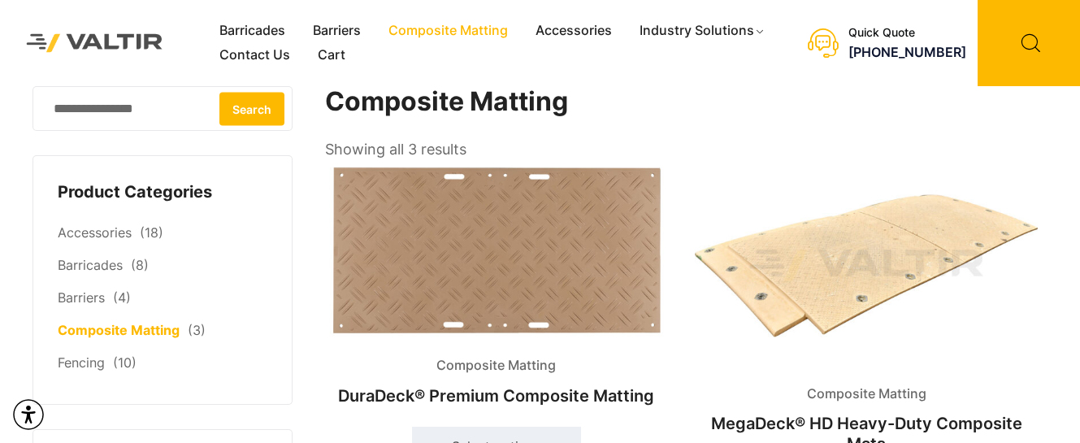 Image resolution: width=1080 pixels, height=443 pixels. What do you see at coordinates (81, 362) in the screenshot?
I see `a: Fencing` at bounding box center [81, 362].